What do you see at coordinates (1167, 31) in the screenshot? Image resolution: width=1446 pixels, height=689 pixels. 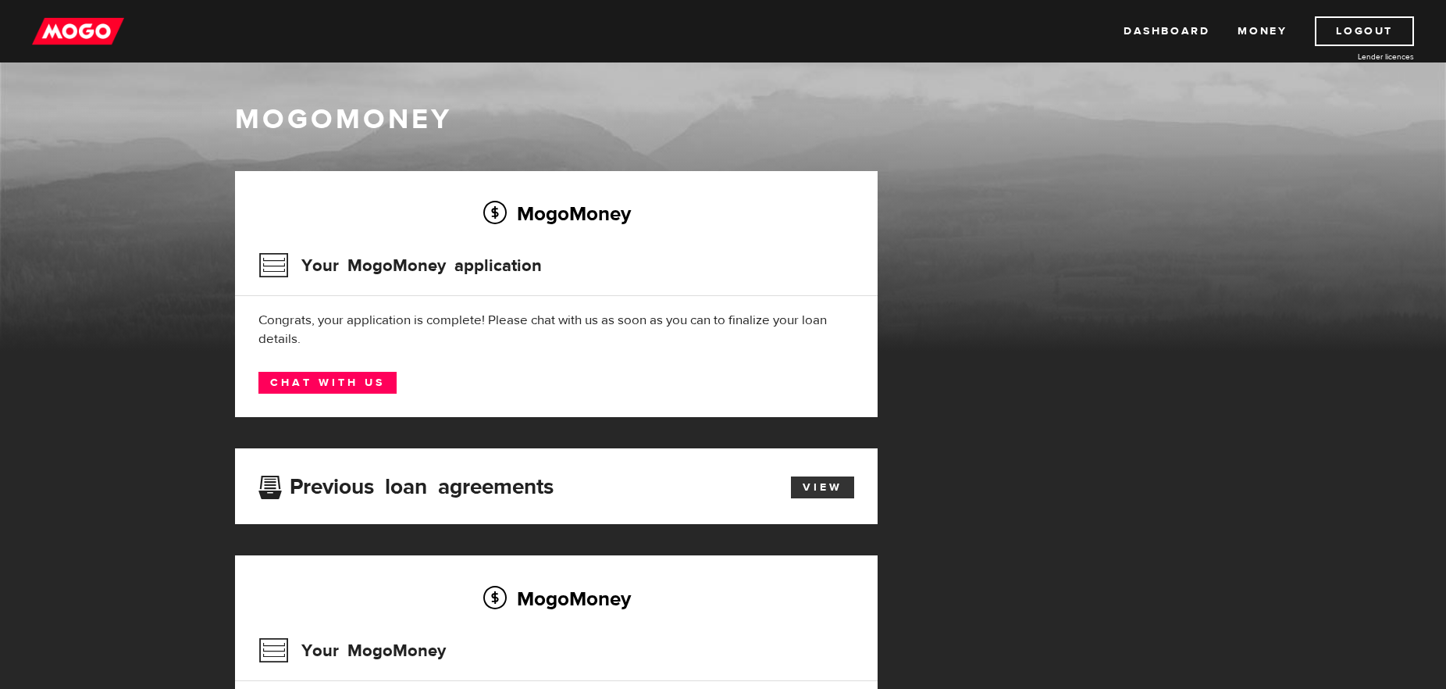 I see `a: Dashboard` at bounding box center [1167, 31].